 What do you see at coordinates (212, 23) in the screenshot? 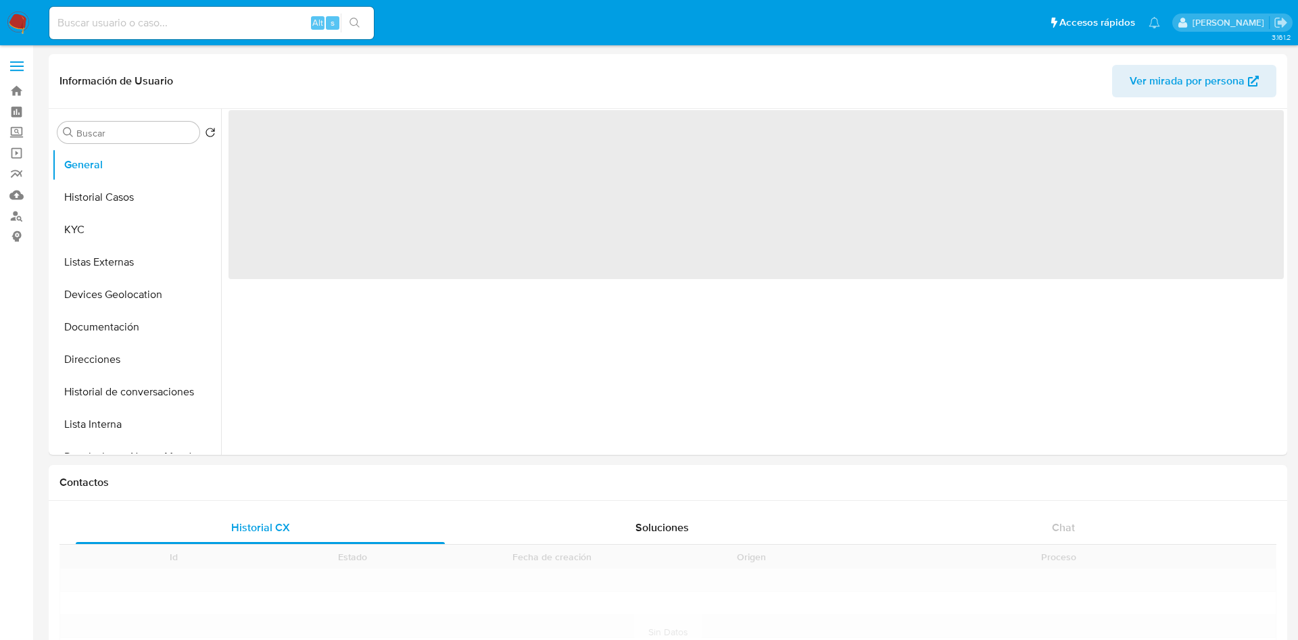
I see `input: Buscar usuario o caso...` at bounding box center [212, 23].